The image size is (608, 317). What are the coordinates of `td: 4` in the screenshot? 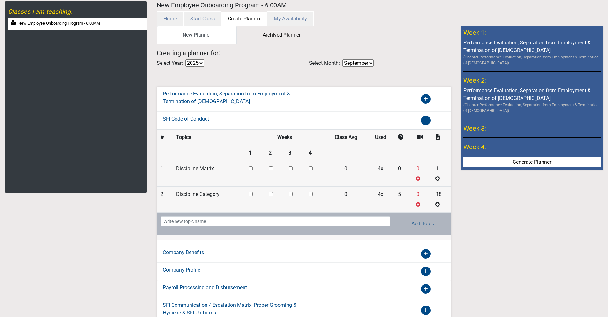 It's located at (315, 153).